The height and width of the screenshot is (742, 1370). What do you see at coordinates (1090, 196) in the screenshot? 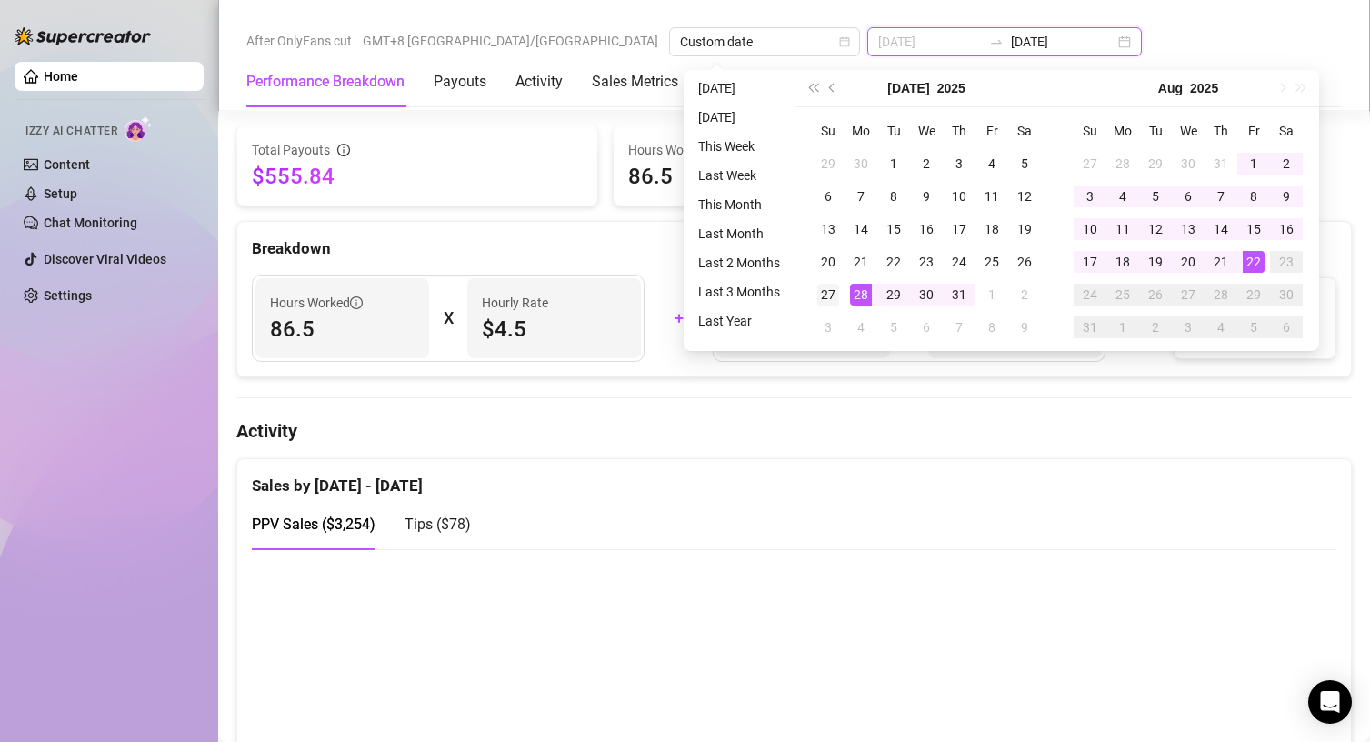
I see `td: 2025-08-03` at bounding box center [1090, 196].